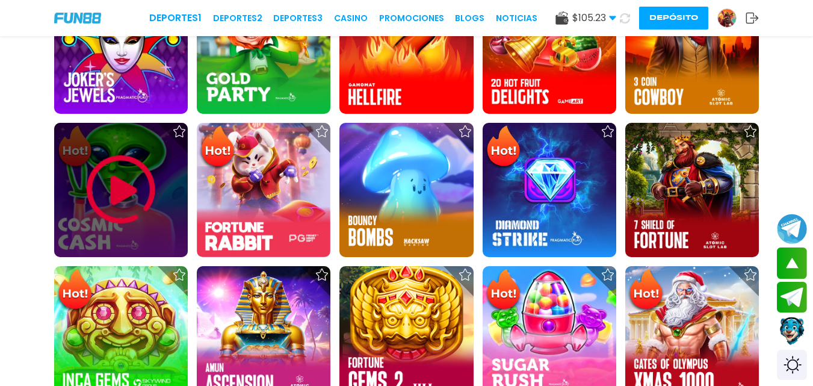 The height and width of the screenshot is (386, 813). I want to click on button: Join telegram channel, so click(792, 229).